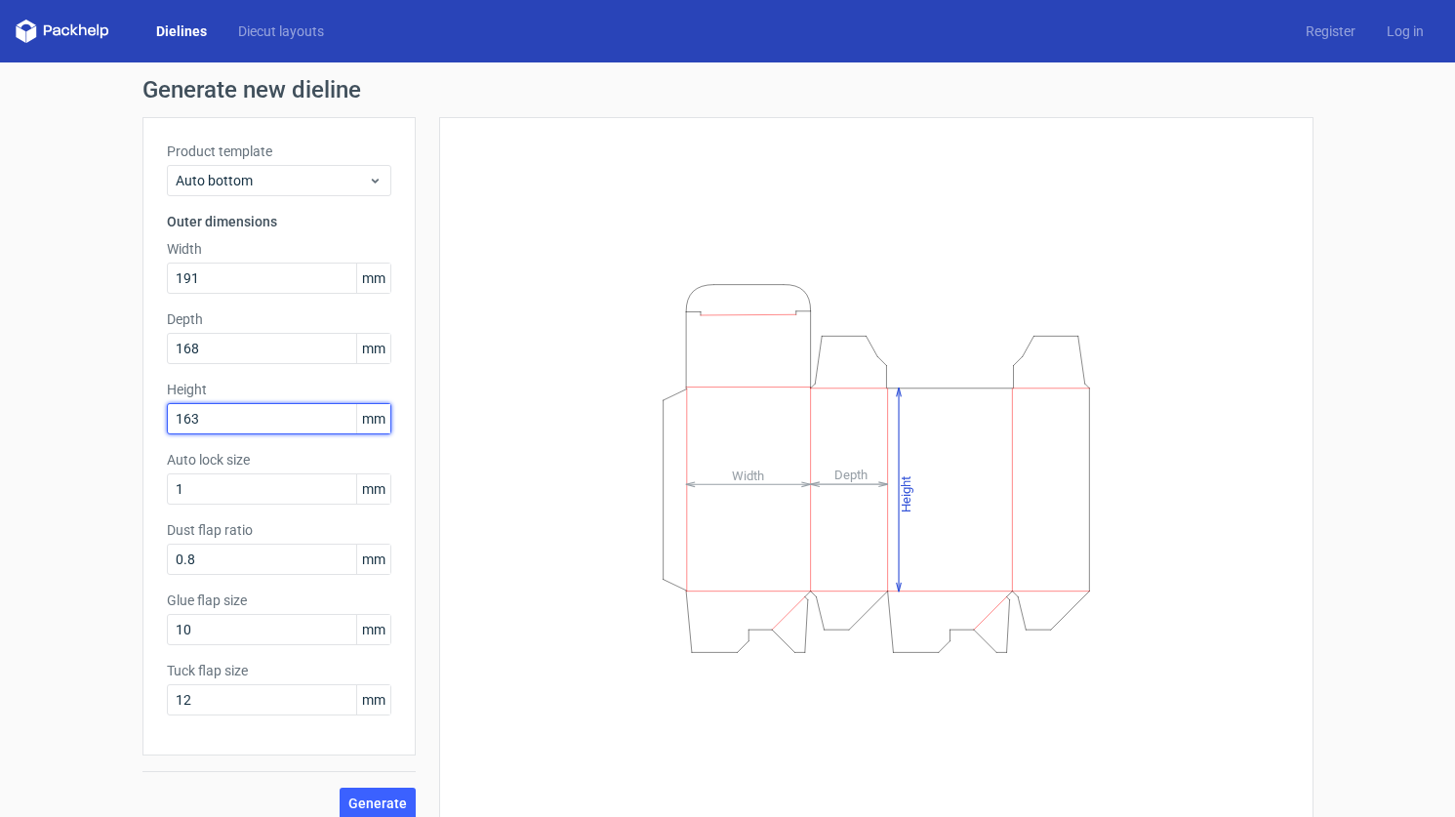  Describe the element at coordinates (850, 474) in the screenshot. I see `tspan: Depth` at that location.